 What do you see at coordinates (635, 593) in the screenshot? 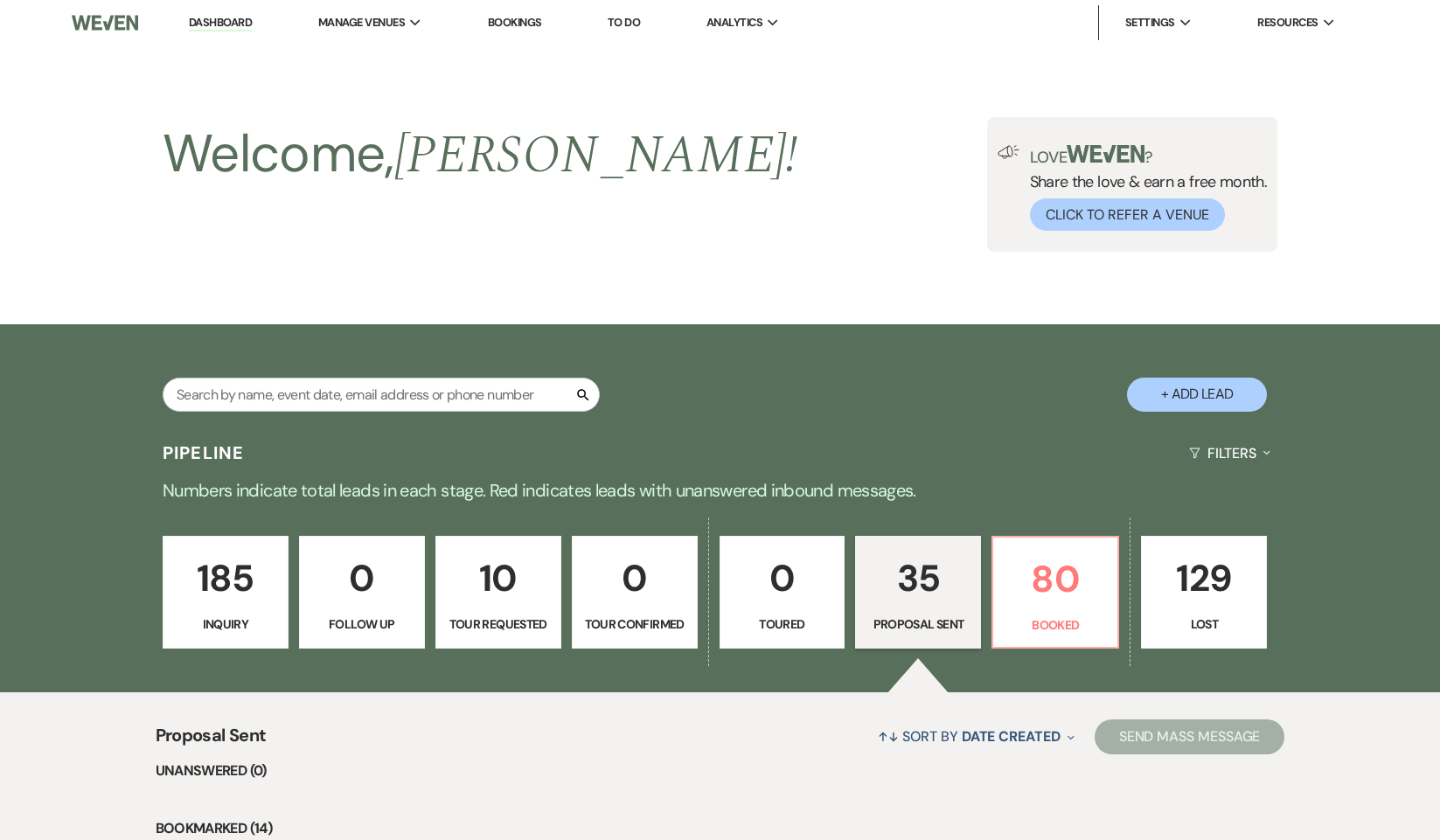
I see `a: 0Tour Confirmed` at bounding box center [635, 593].